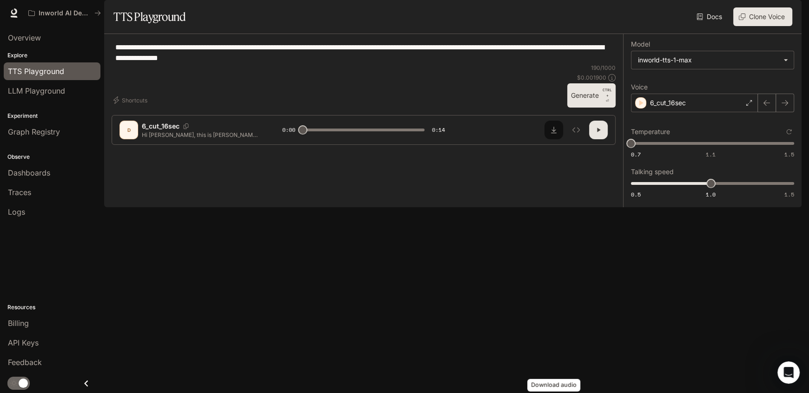  I want to click on a: Docs, so click(710, 17).